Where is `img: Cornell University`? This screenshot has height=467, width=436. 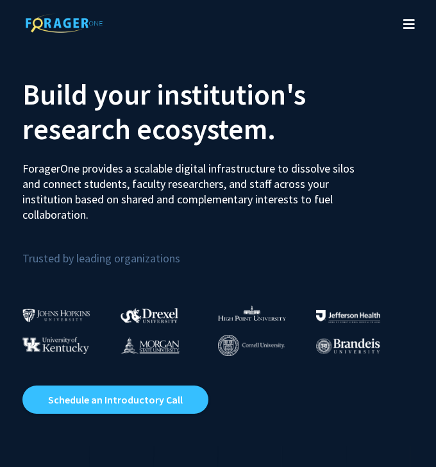 img: Cornell University is located at coordinates (251, 345).